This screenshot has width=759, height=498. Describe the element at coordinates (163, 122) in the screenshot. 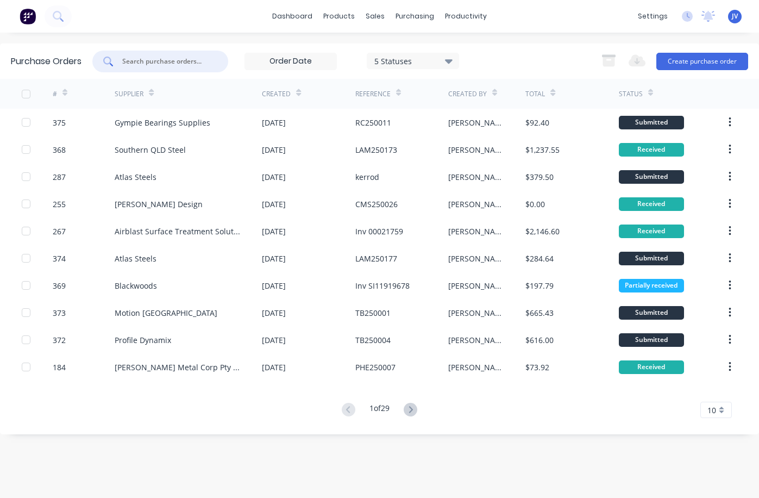

I see `div: Gympie Bearings Supplies` at that location.